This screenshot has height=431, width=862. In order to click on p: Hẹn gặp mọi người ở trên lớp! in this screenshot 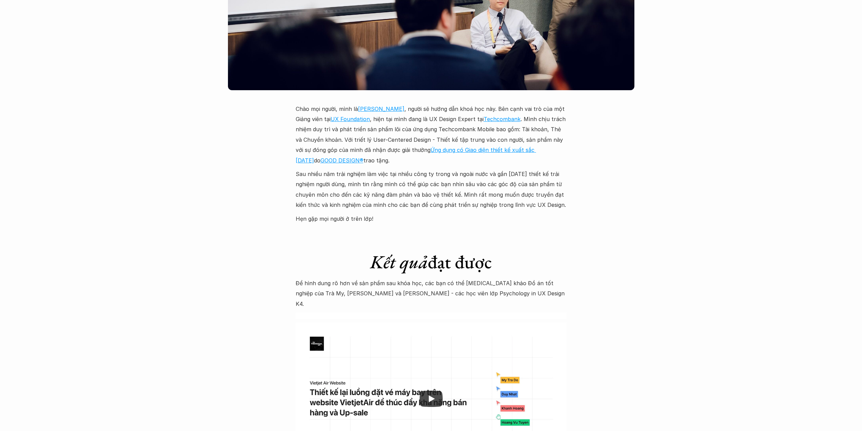, I will do `click(431, 219)`.